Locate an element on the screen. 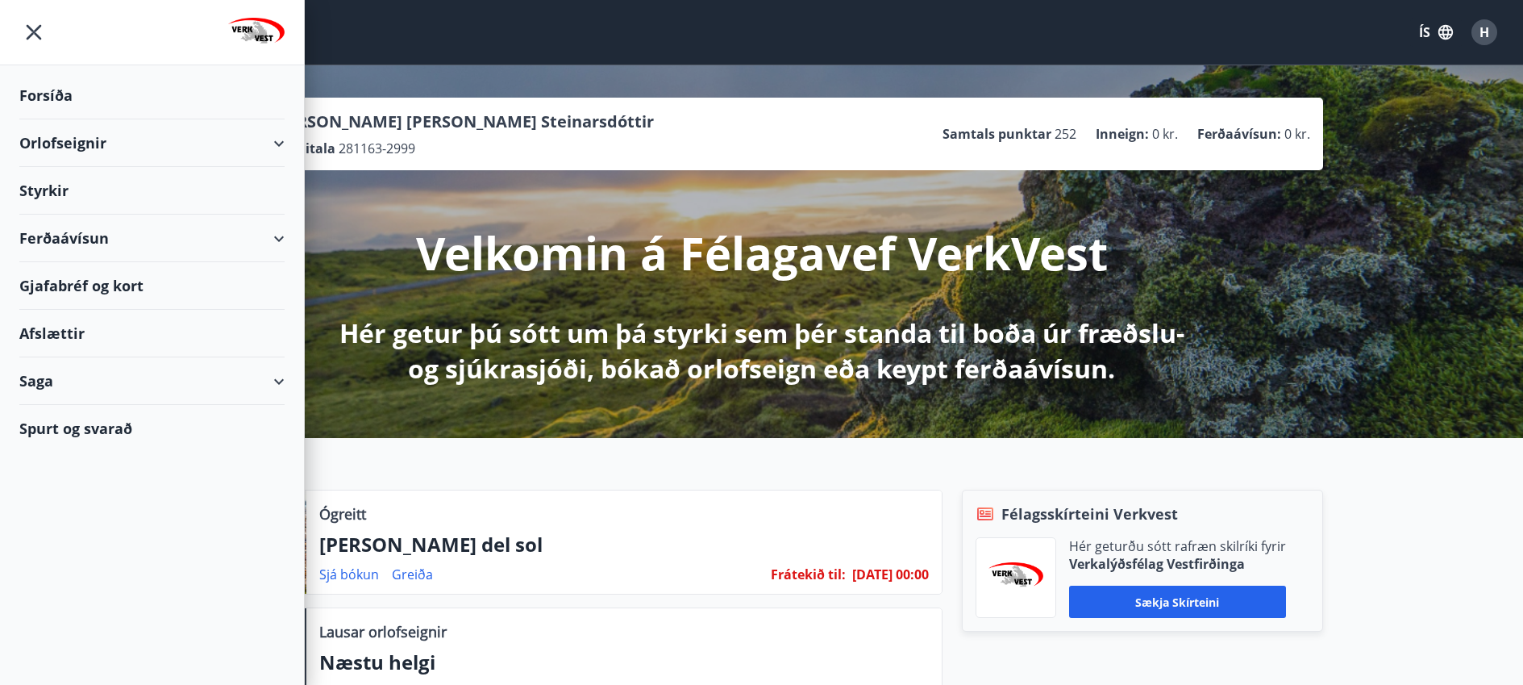  img: jihgzMk4dcgjRAW2aMgpbAqQEG7LZi0j9dOLAUvz.png is located at coordinates (1016, 577).